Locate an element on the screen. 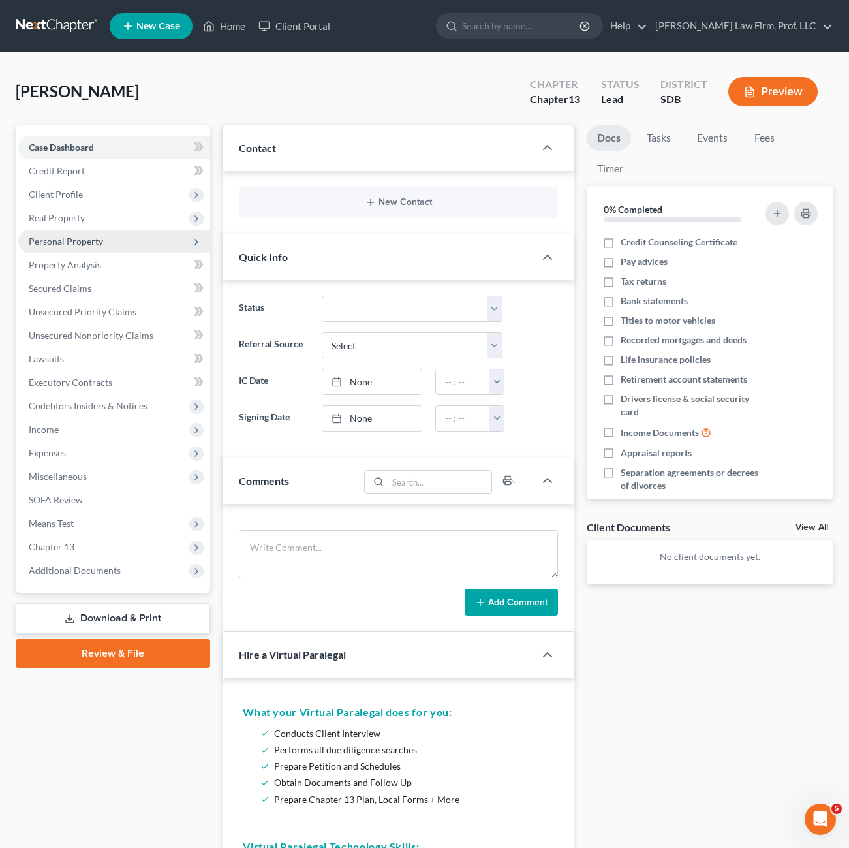  span: Unsecured Priority Claims is located at coordinates (82, 311).